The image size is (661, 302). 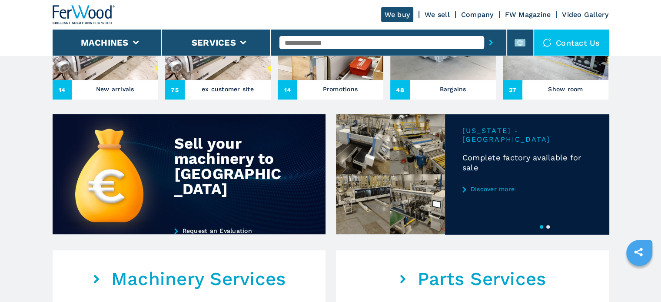 What do you see at coordinates (638, 252) in the screenshot?
I see `a: sharethis` at bounding box center [638, 252].